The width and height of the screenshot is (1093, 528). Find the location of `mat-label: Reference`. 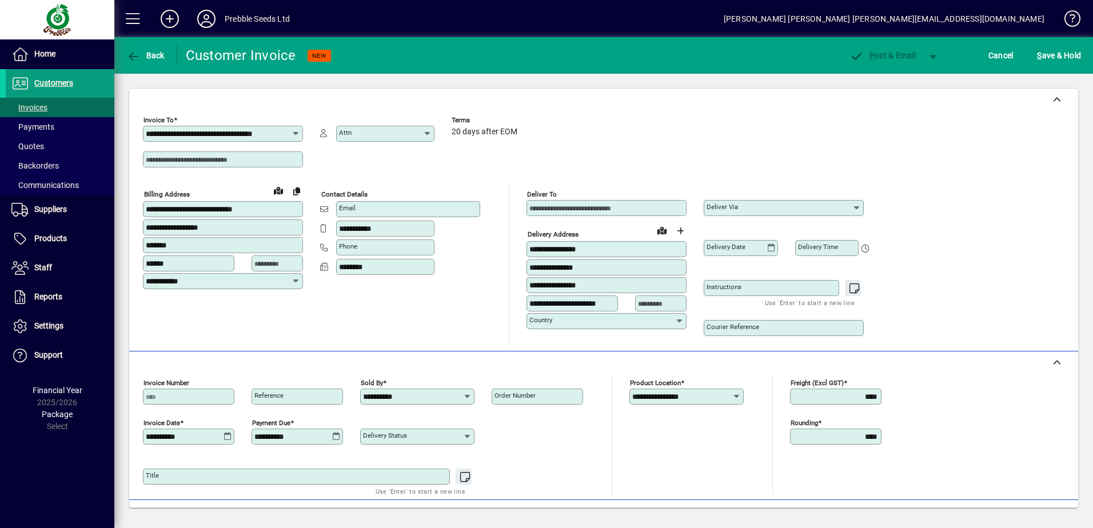

mat-label: Reference is located at coordinates (269, 395).